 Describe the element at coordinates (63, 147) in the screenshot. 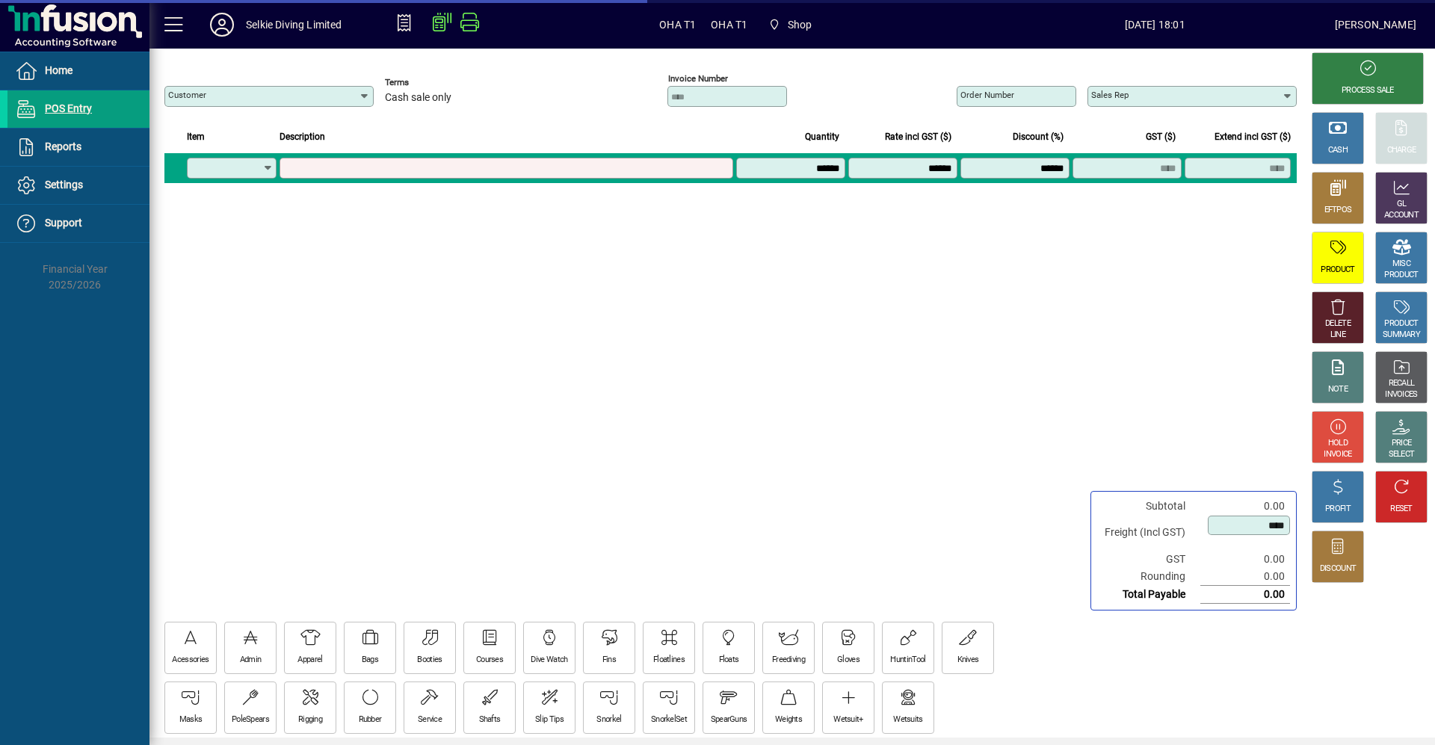

I see `span: Reports` at that location.